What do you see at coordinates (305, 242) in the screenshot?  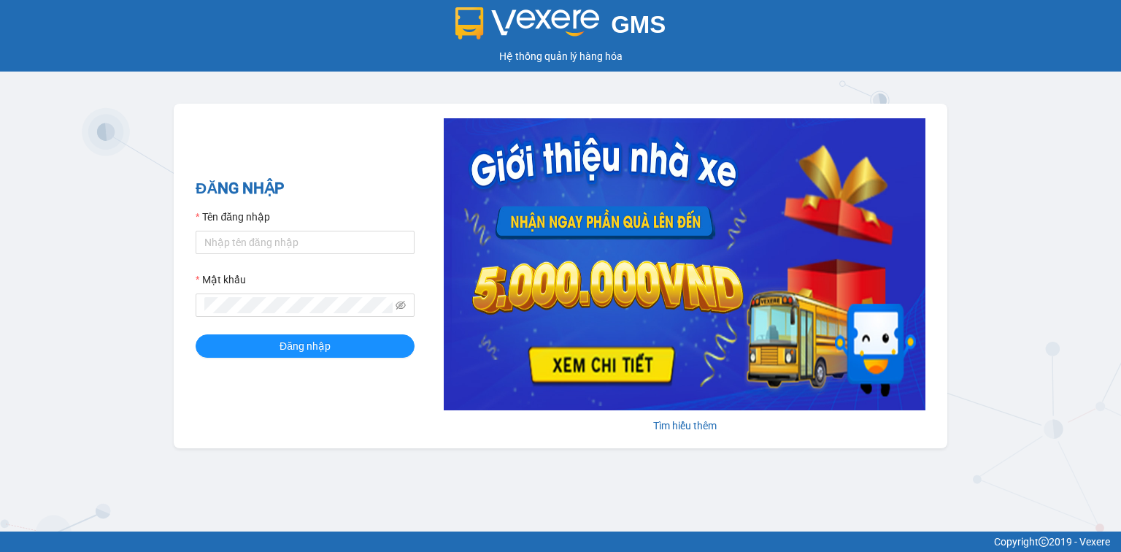 I see `input: Tên đăng nhập` at bounding box center [305, 242].